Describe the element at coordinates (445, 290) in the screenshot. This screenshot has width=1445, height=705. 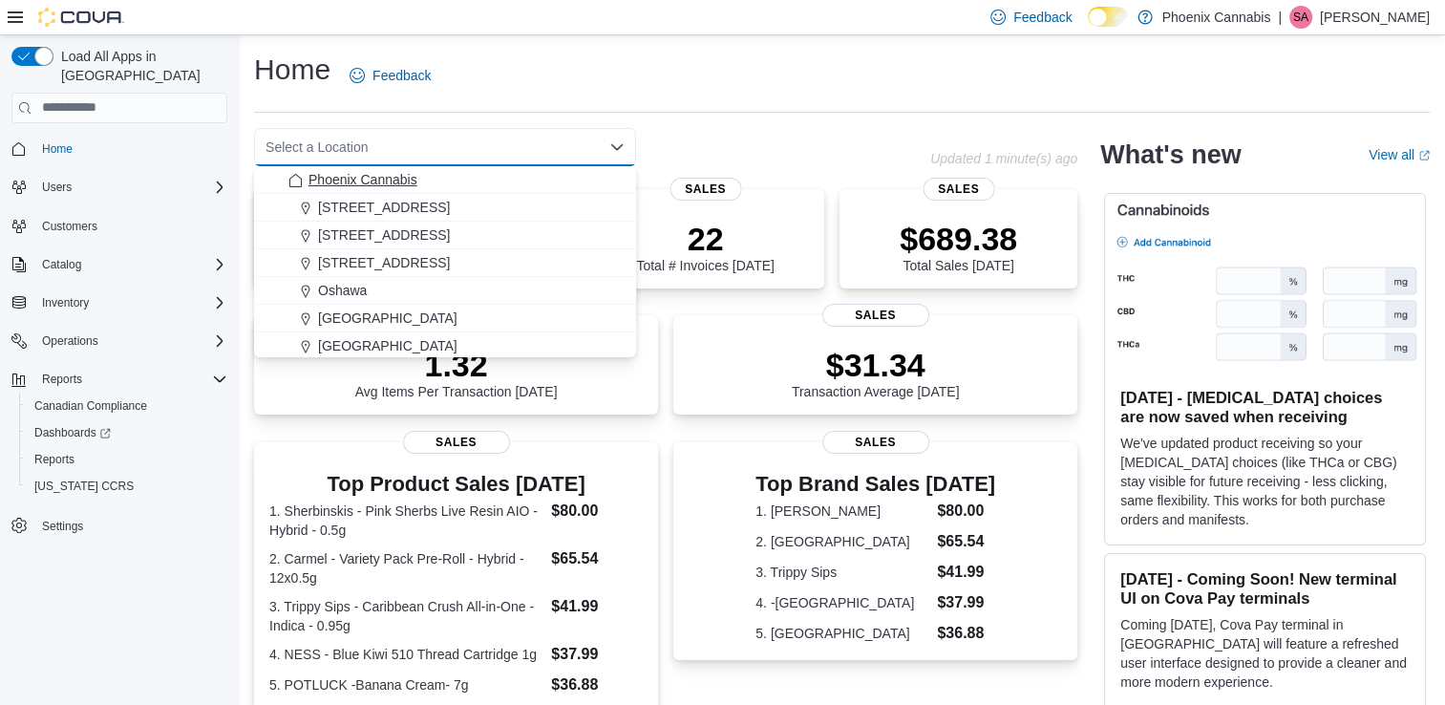
I see `button: Oshawa` at that location.